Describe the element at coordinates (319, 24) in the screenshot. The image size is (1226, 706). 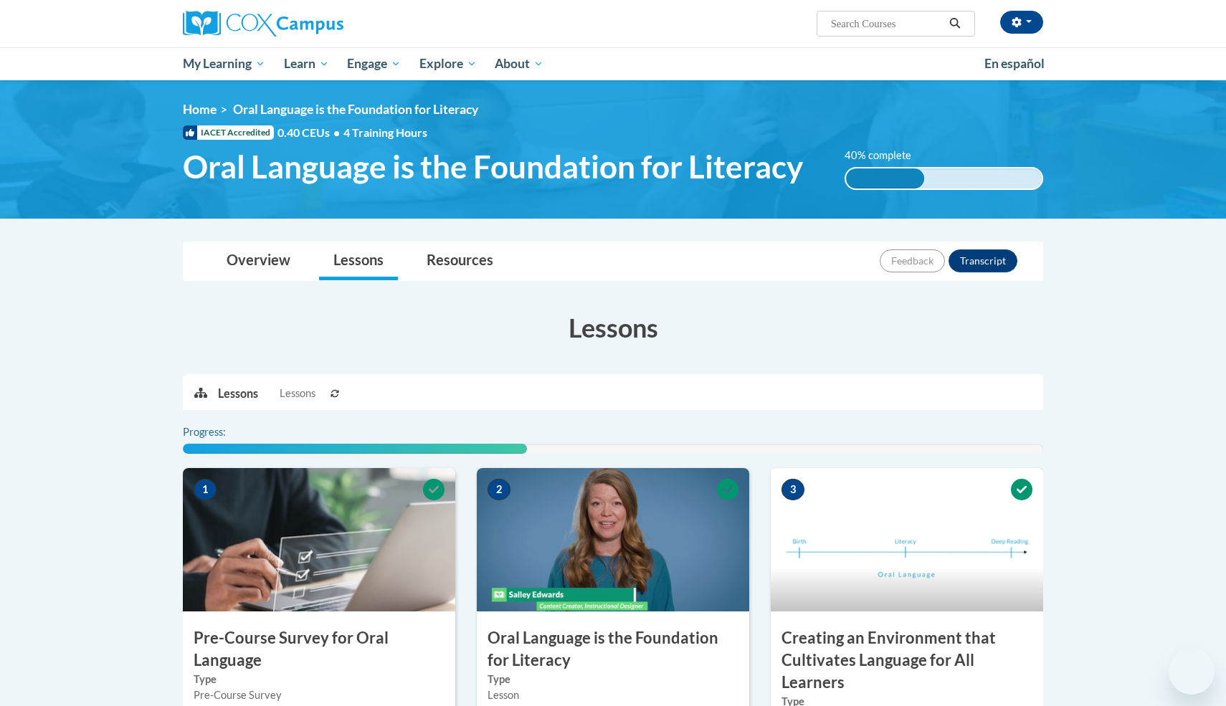
I see `a: Cox Campus` at that location.